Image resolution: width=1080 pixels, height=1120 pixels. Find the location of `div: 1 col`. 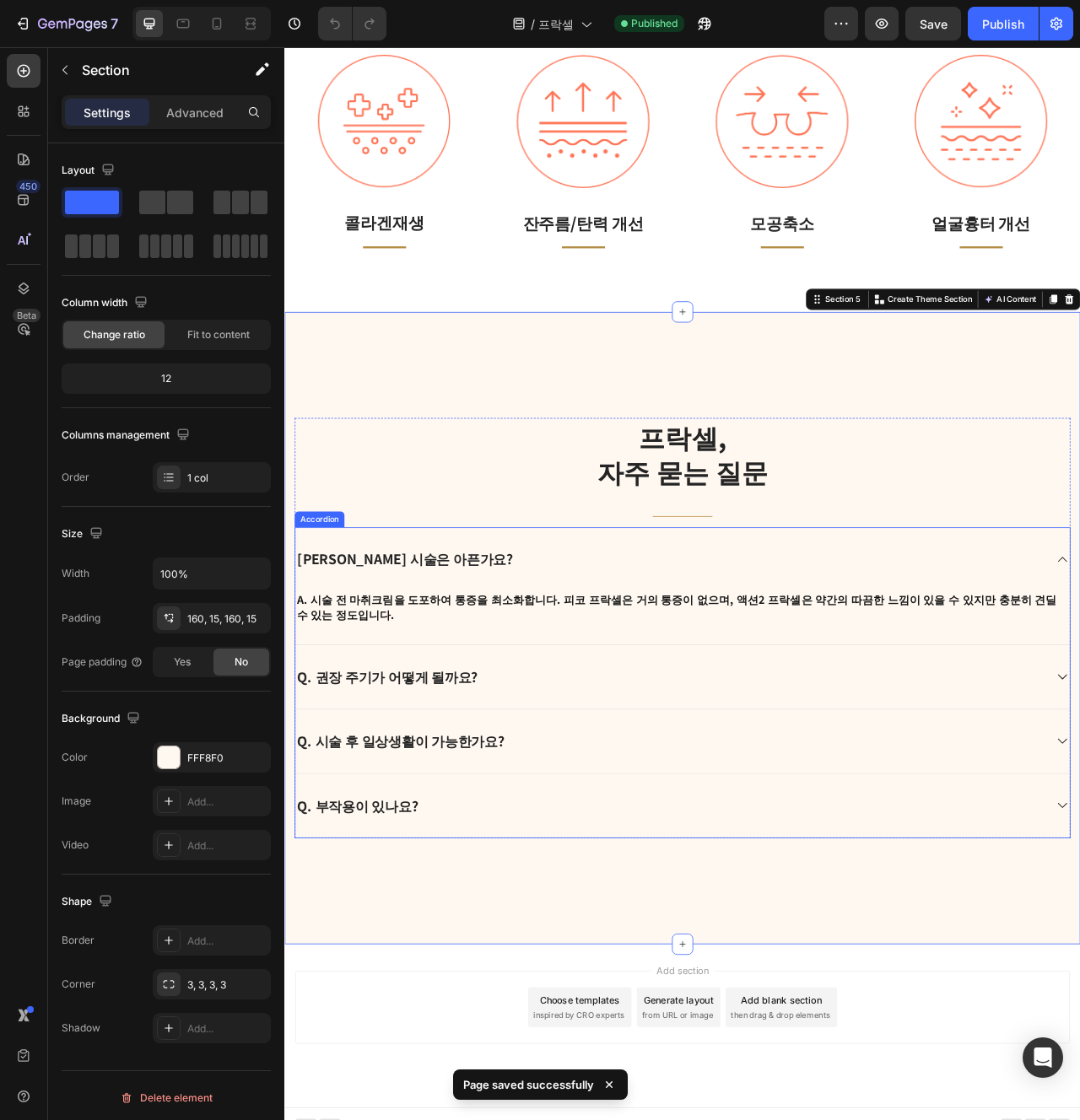

div: 1 col is located at coordinates (227, 478).